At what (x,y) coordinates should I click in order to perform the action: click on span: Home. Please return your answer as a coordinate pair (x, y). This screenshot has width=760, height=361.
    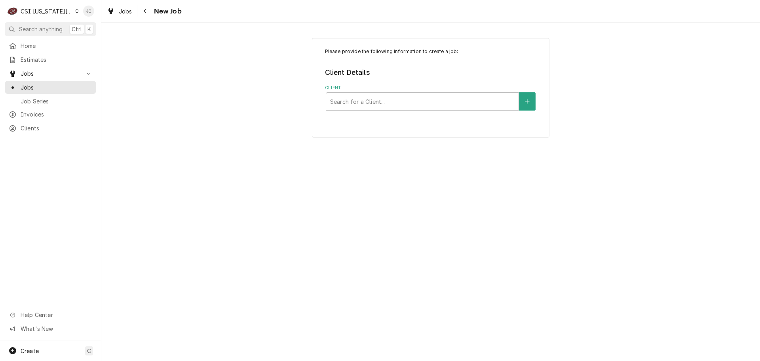
    Looking at the image, I should click on (56, 46).